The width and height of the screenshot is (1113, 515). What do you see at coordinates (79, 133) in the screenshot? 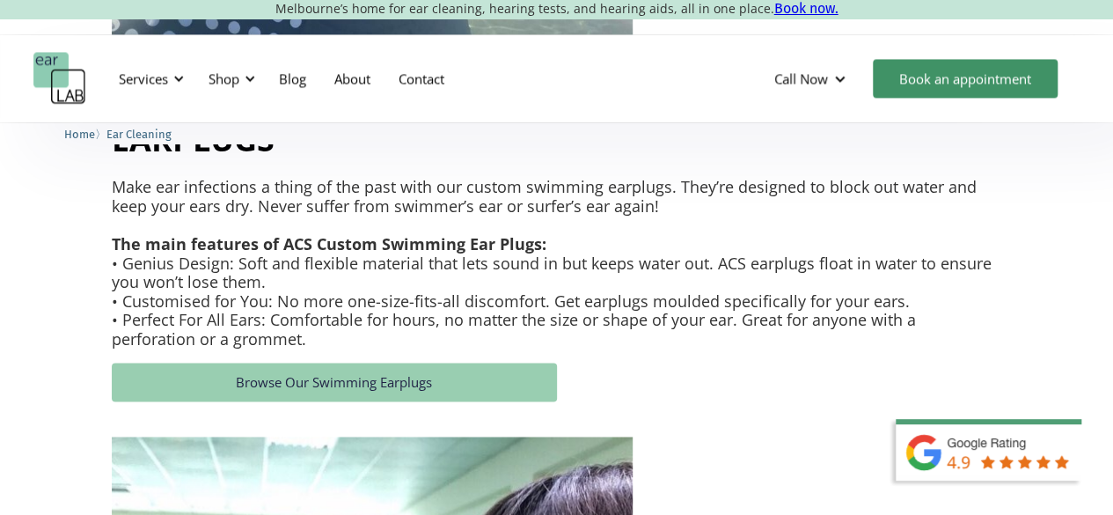
I see `a: Home` at bounding box center [79, 133].